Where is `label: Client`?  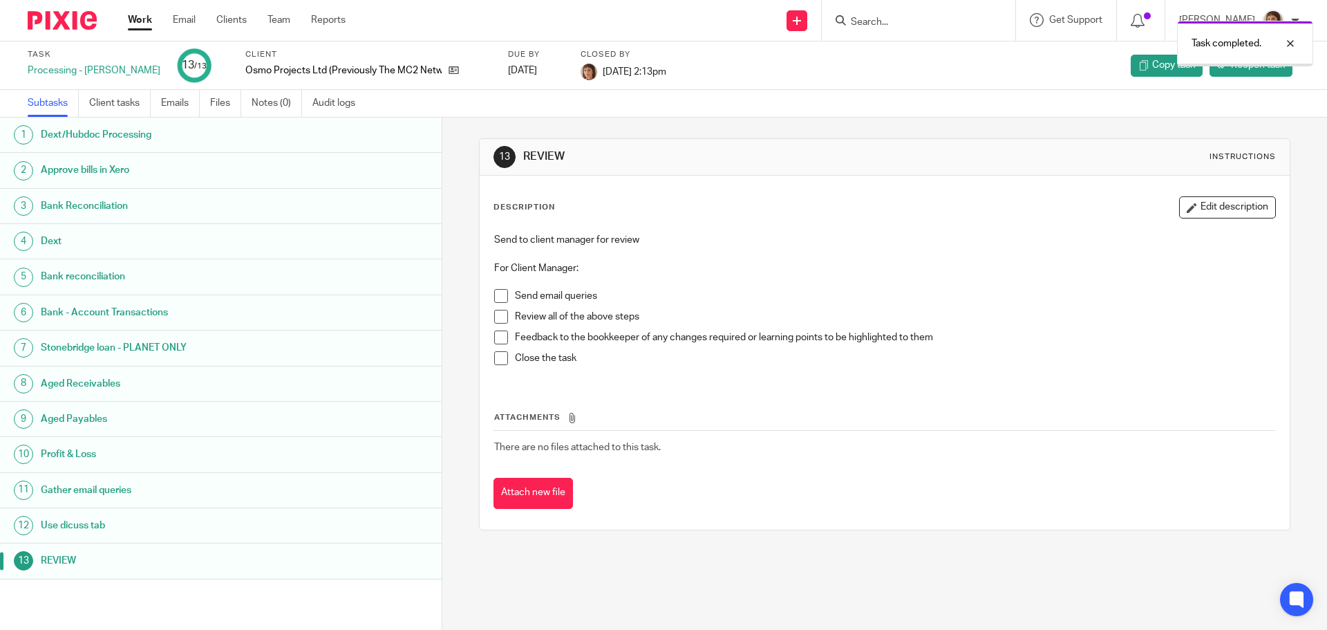 label: Client is located at coordinates (368, 55).